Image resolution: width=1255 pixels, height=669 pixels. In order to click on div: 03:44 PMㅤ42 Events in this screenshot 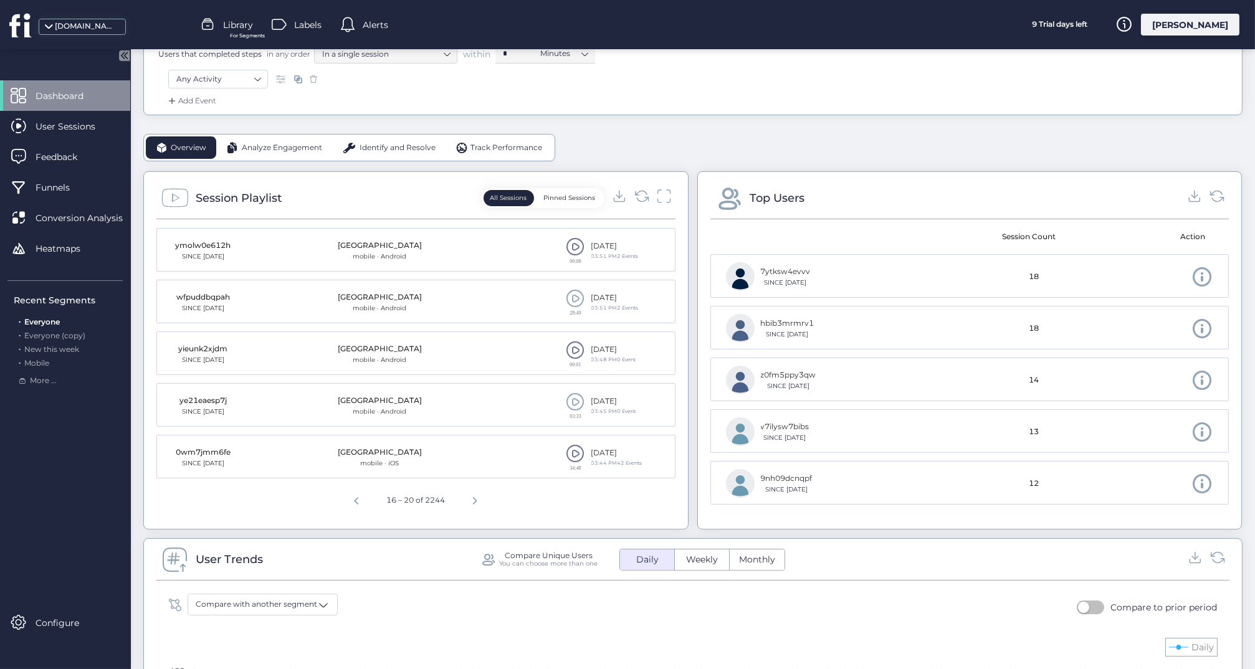, I will do `click(617, 463)`.